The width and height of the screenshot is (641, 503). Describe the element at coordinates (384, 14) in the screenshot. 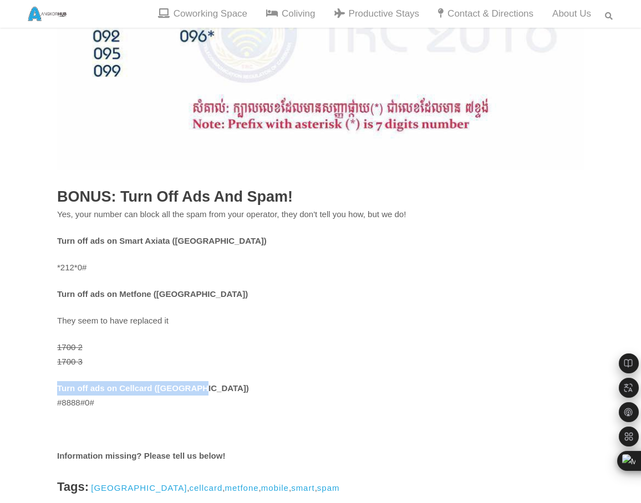

I see `span: Productive Stays` at that location.